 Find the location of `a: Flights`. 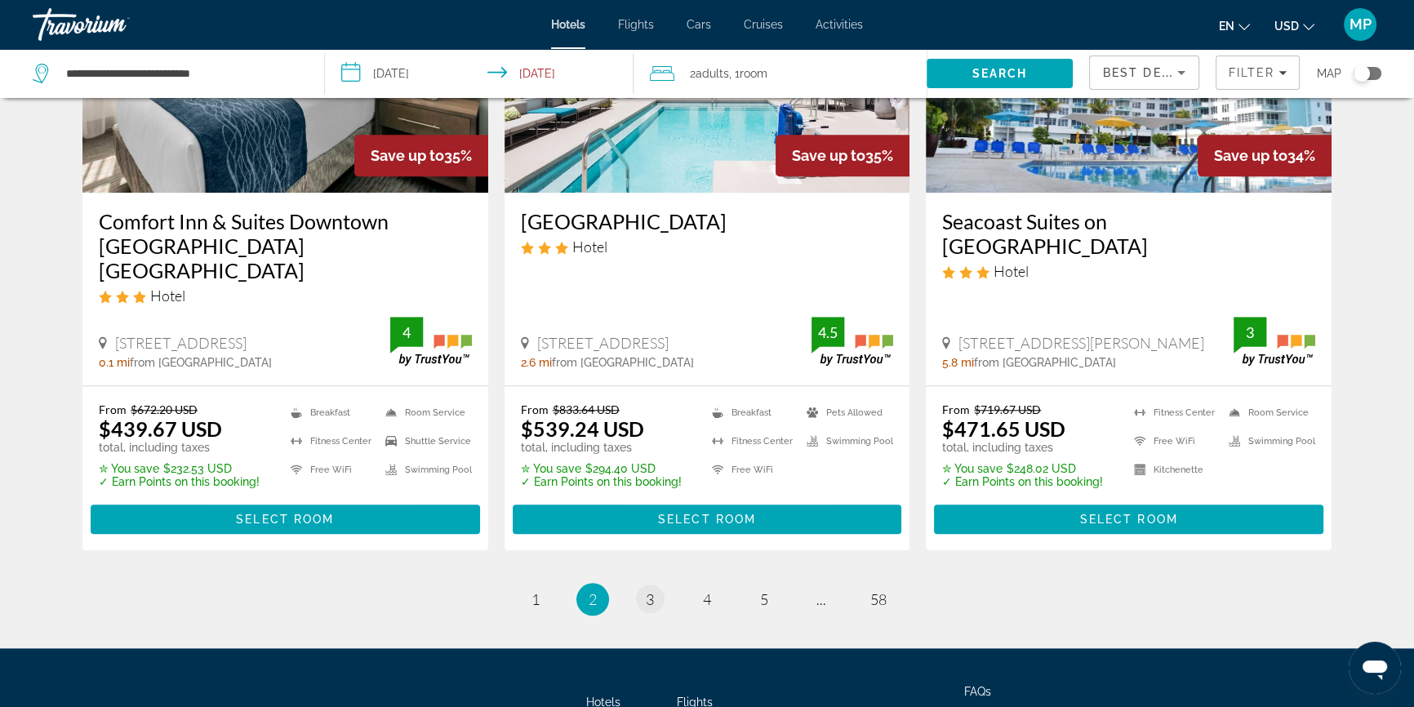

a: Flights is located at coordinates (636, 24).